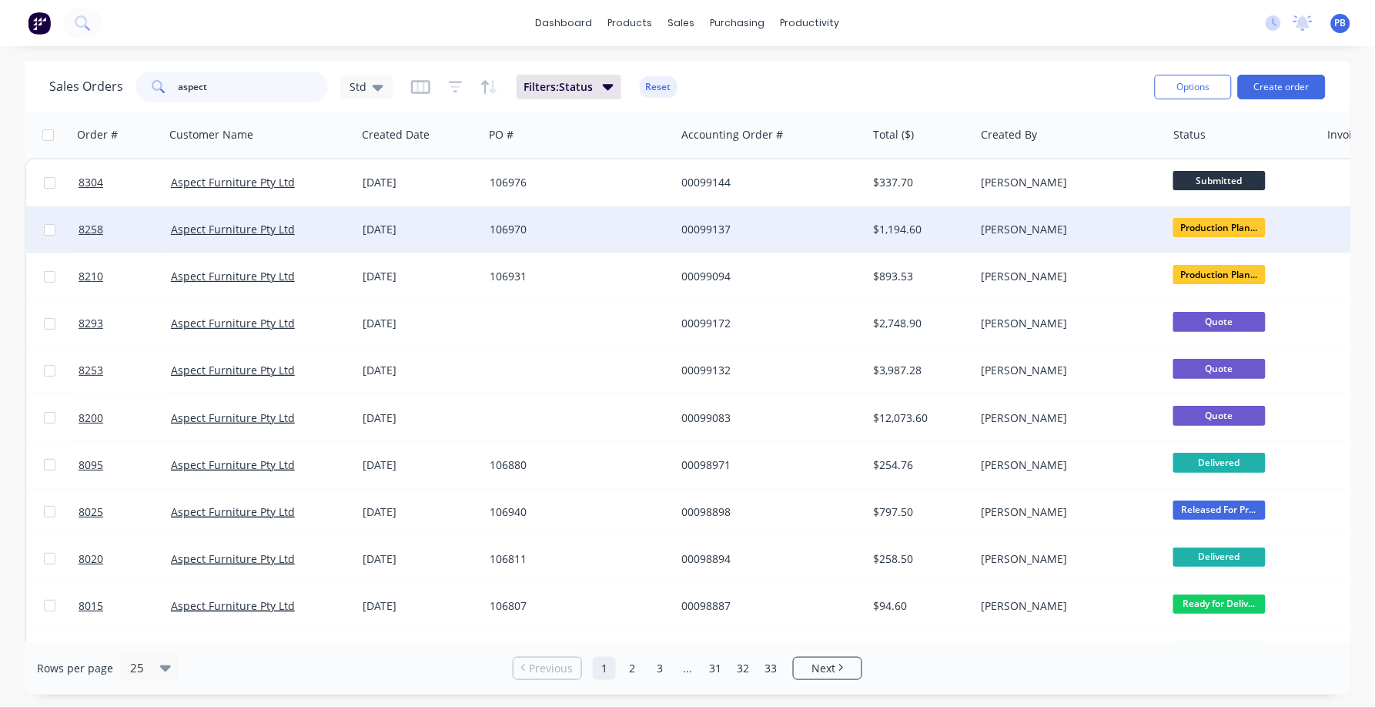 The height and width of the screenshot is (707, 1375). Describe the element at coordinates (658, 87) in the screenshot. I see `button: Reset` at that location.